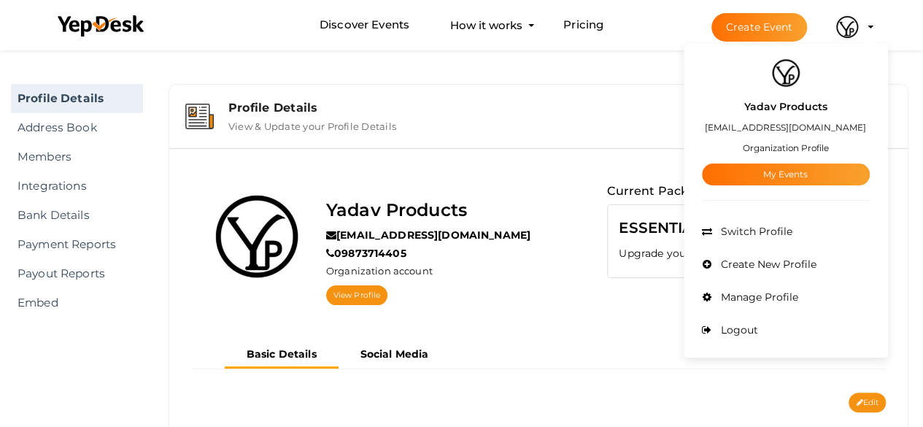 This screenshot has width=923, height=427. What do you see at coordinates (77, 99) in the screenshot?
I see `a: Profile Details` at bounding box center [77, 99].